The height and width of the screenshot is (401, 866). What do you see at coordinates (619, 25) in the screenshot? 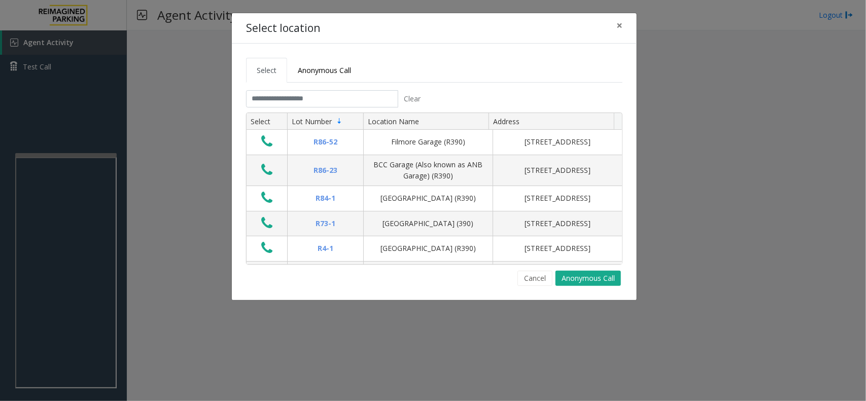
I see `button: Close` at bounding box center [619, 25].